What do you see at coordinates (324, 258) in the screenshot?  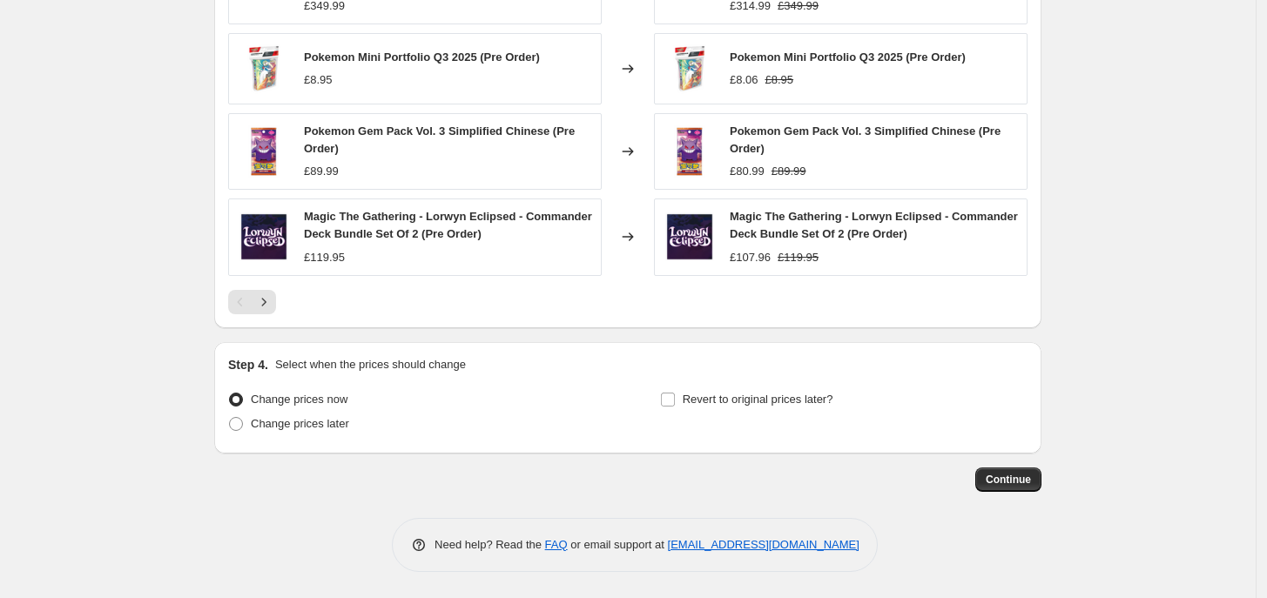 I see `div: £119.95` at bounding box center [324, 258].